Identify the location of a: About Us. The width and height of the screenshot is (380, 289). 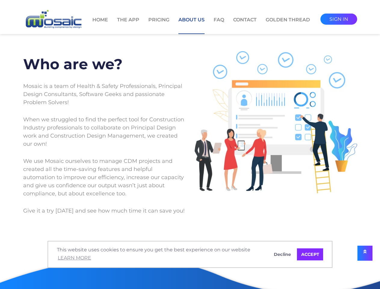
(191, 25).